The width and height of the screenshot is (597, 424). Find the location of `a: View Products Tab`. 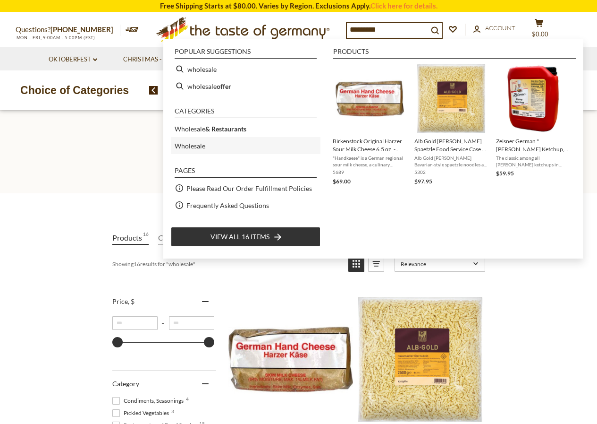

a: View Products Tab is located at coordinates (130, 238).